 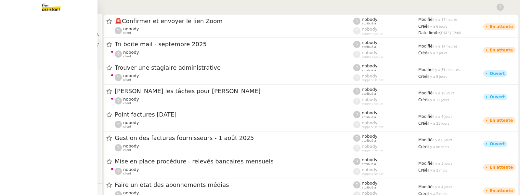 I want to click on span: il y a 11 jours, so click(x=438, y=100).